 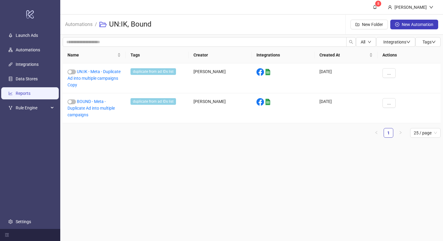 What do you see at coordinates (389, 133) in the screenshot?
I see `a: 1` at bounding box center [389, 133].